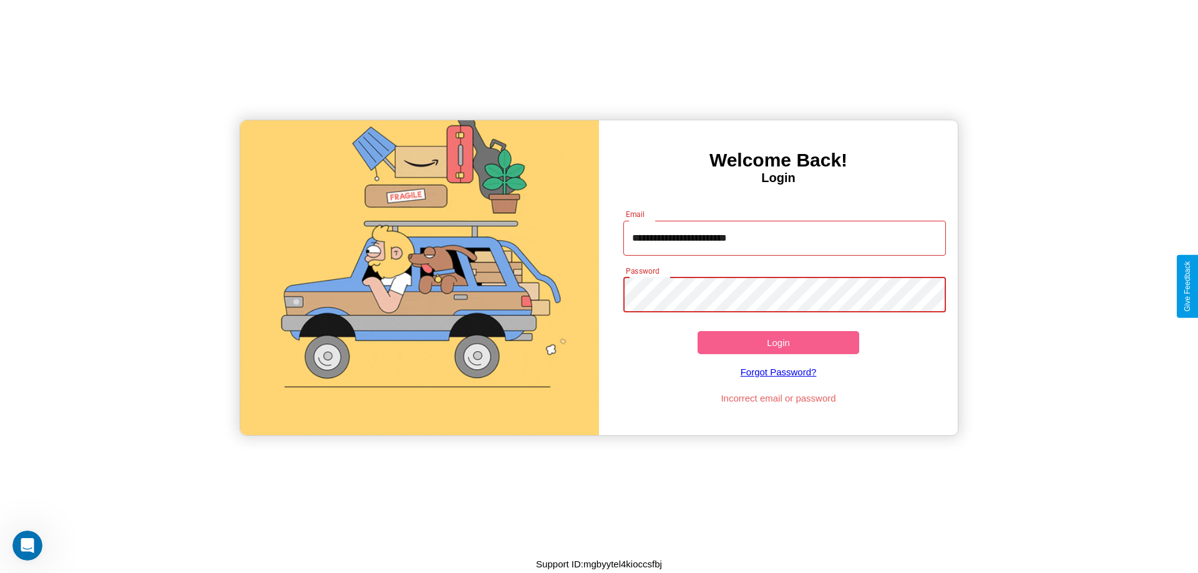  What do you see at coordinates (778, 342) in the screenshot?
I see `button: Login` at bounding box center [778, 342].